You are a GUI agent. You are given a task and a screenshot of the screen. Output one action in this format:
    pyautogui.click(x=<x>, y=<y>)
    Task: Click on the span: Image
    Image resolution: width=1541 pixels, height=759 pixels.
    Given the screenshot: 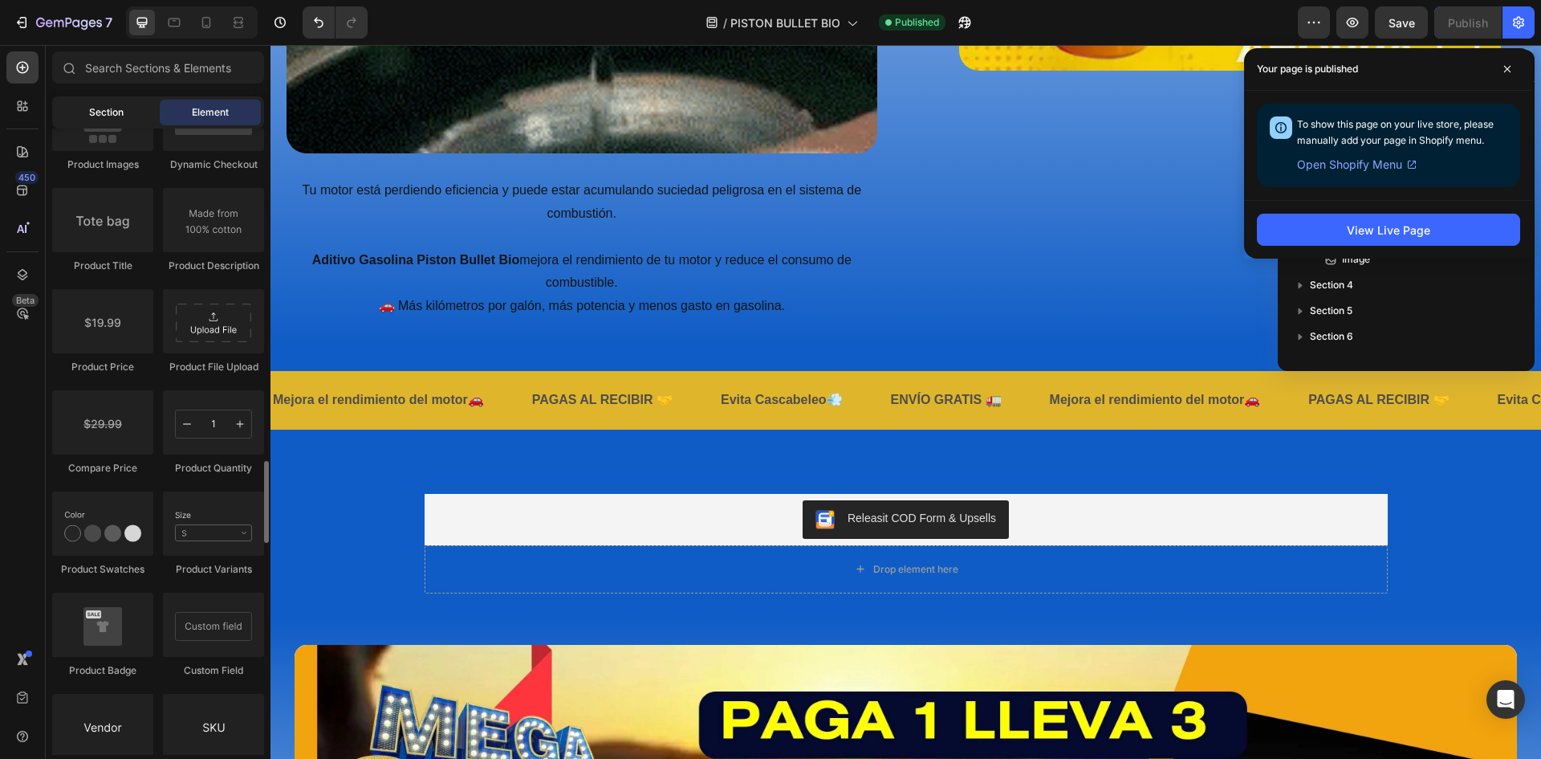 What is the action you would take?
    pyautogui.click(x=1356, y=259)
    